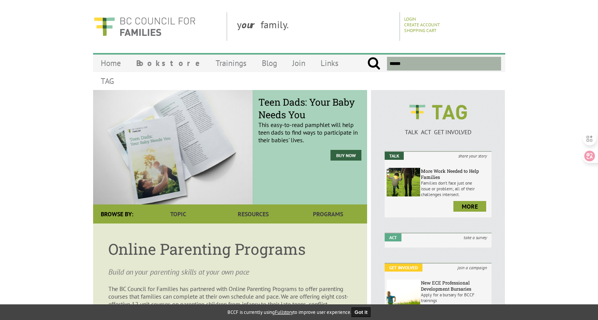 This screenshot has height=320, width=598. I want to click on h1: Online Parenting Programs, so click(230, 249).